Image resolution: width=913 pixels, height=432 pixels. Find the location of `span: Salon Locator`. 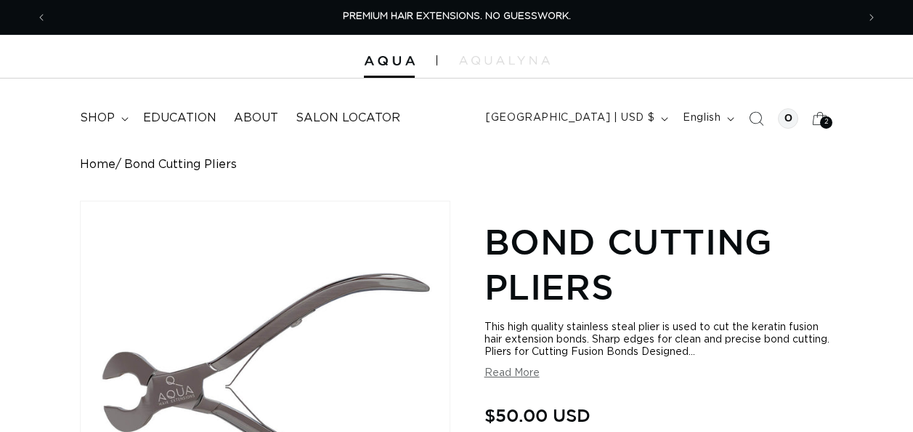

span: Salon Locator is located at coordinates (348, 118).